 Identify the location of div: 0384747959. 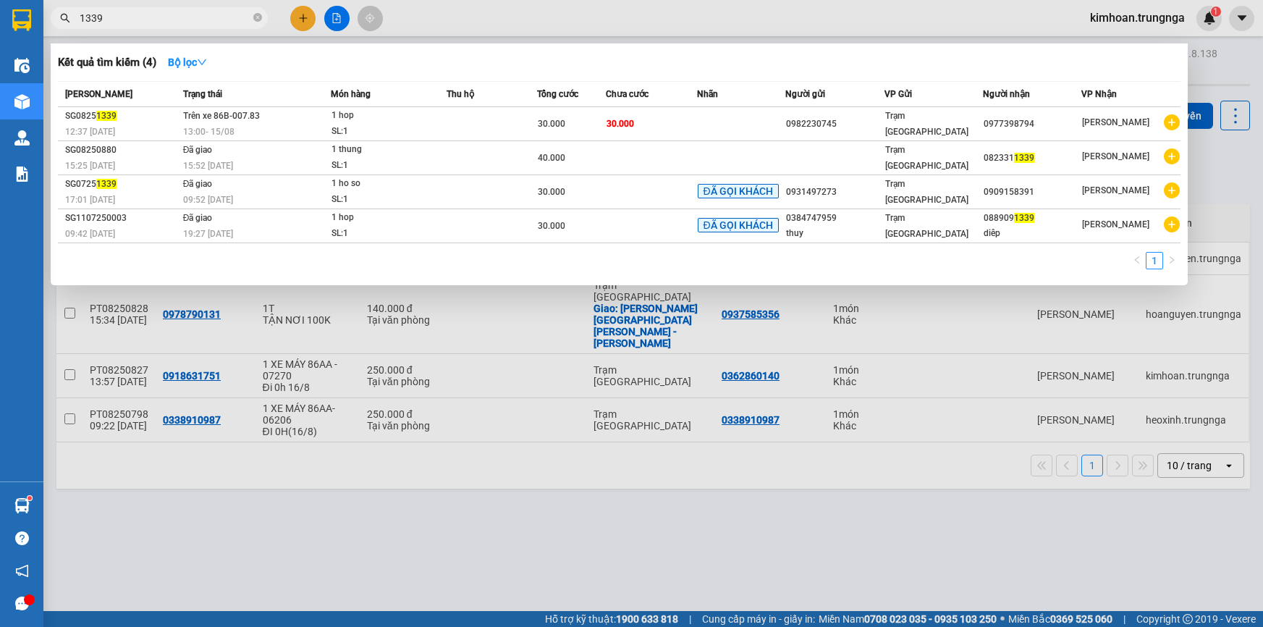
(834, 218).